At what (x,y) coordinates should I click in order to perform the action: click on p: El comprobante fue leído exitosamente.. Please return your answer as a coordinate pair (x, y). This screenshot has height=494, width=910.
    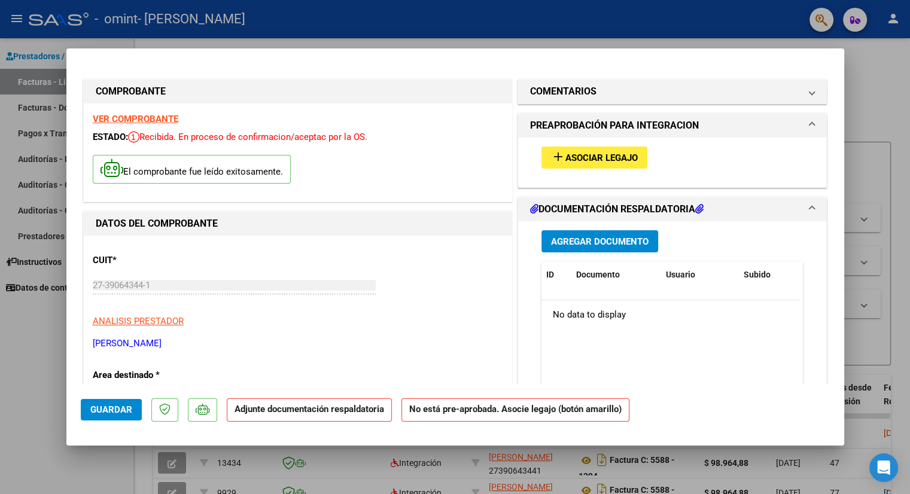
    Looking at the image, I should click on (191, 169).